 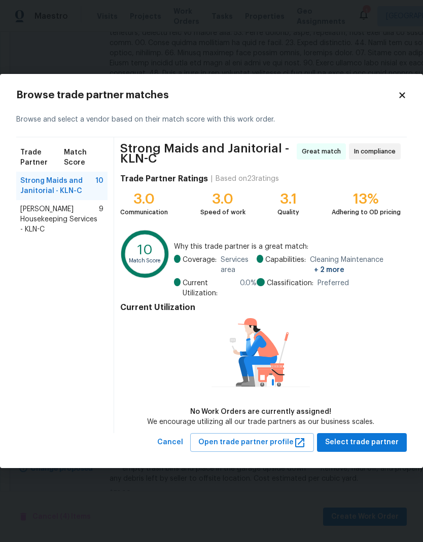 What do you see at coordinates (144, 212) in the screenshot?
I see `div: Communication` at bounding box center [144, 212].